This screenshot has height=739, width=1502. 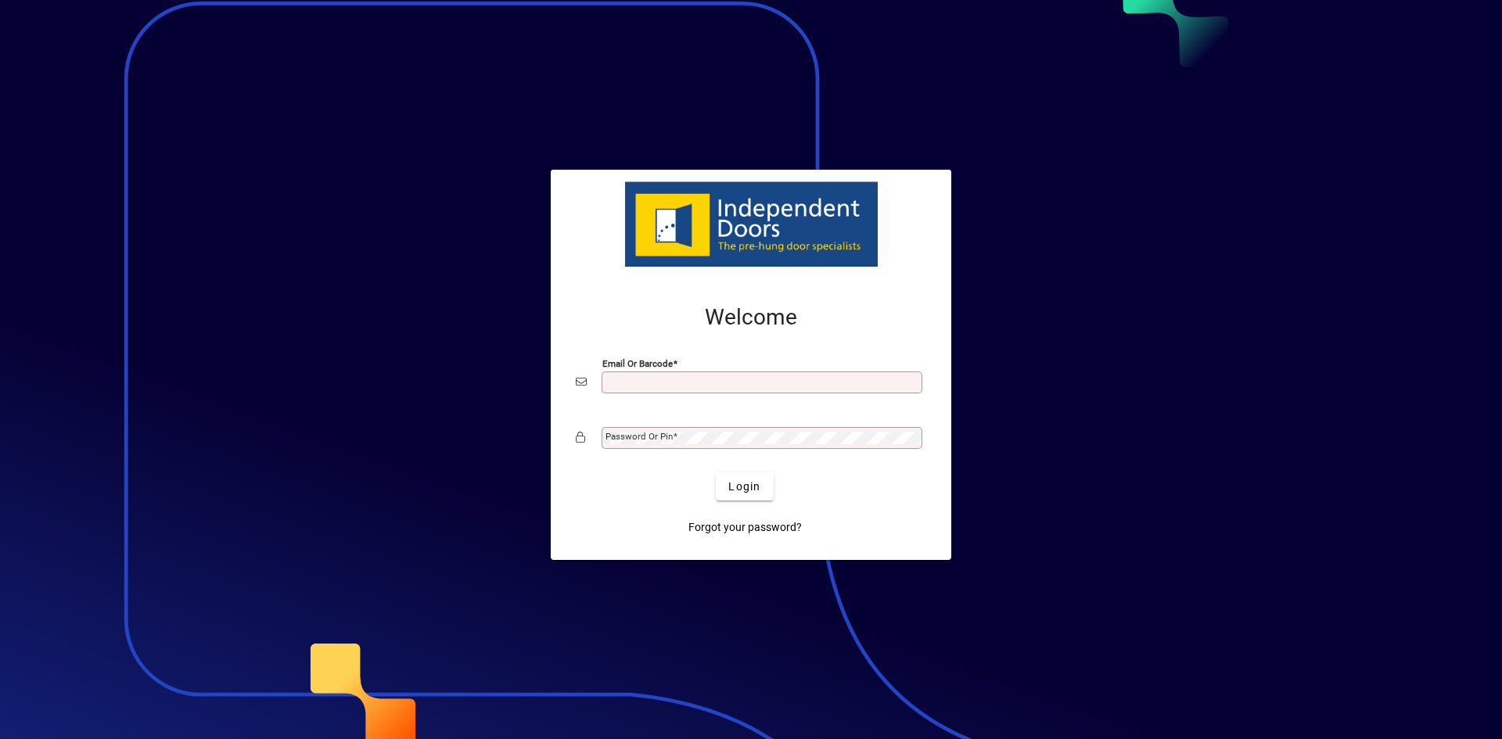 I want to click on mat-label: Email or Barcode, so click(x=637, y=364).